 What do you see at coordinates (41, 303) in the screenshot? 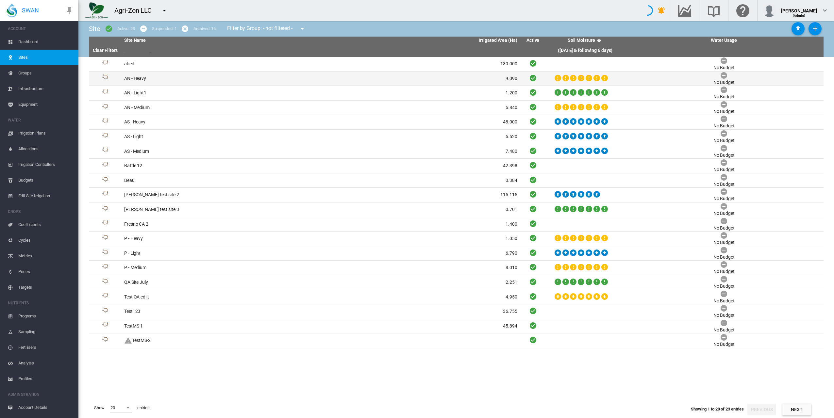
I see `span: NUTRIENTS` at bounding box center [41, 303].